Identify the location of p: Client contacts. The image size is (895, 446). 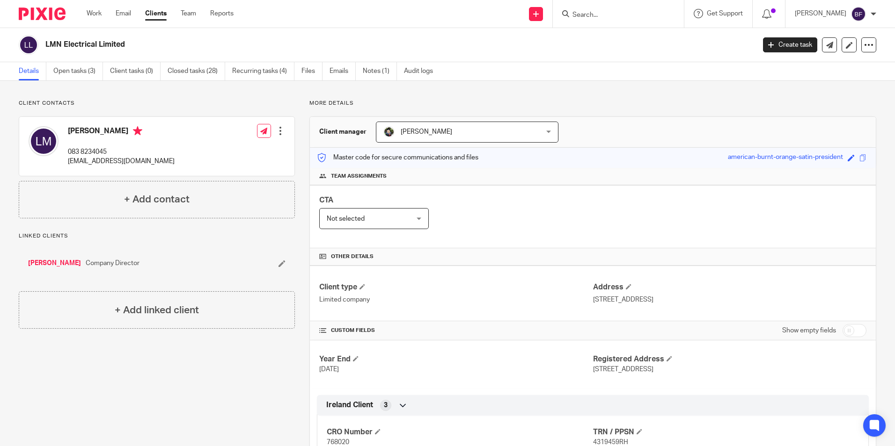
(157, 103).